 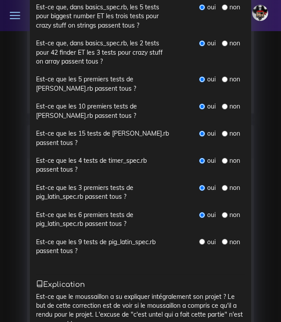 I want to click on label: Est-ce que, dans basics_spec.rb, les 5 tests pour biggest number ET les trois tests pour crazy st..., so click(x=103, y=16).